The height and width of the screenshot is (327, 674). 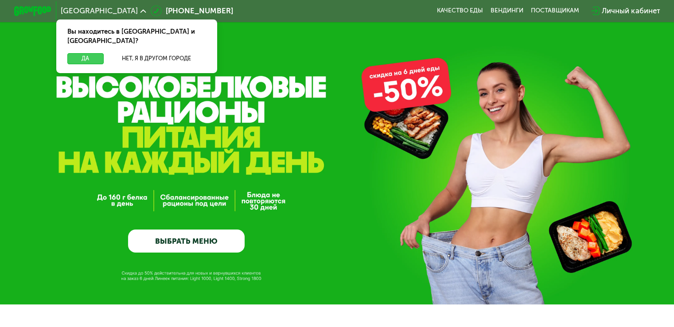 What do you see at coordinates (186, 241) in the screenshot?
I see `a: ВЫБРАТЬ МЕНЮ` at bounding box center [186, 241].